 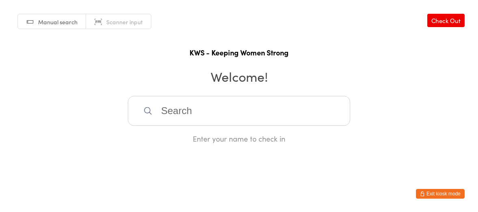 I want to click on span: Manual search, so click(x=58, y=22).